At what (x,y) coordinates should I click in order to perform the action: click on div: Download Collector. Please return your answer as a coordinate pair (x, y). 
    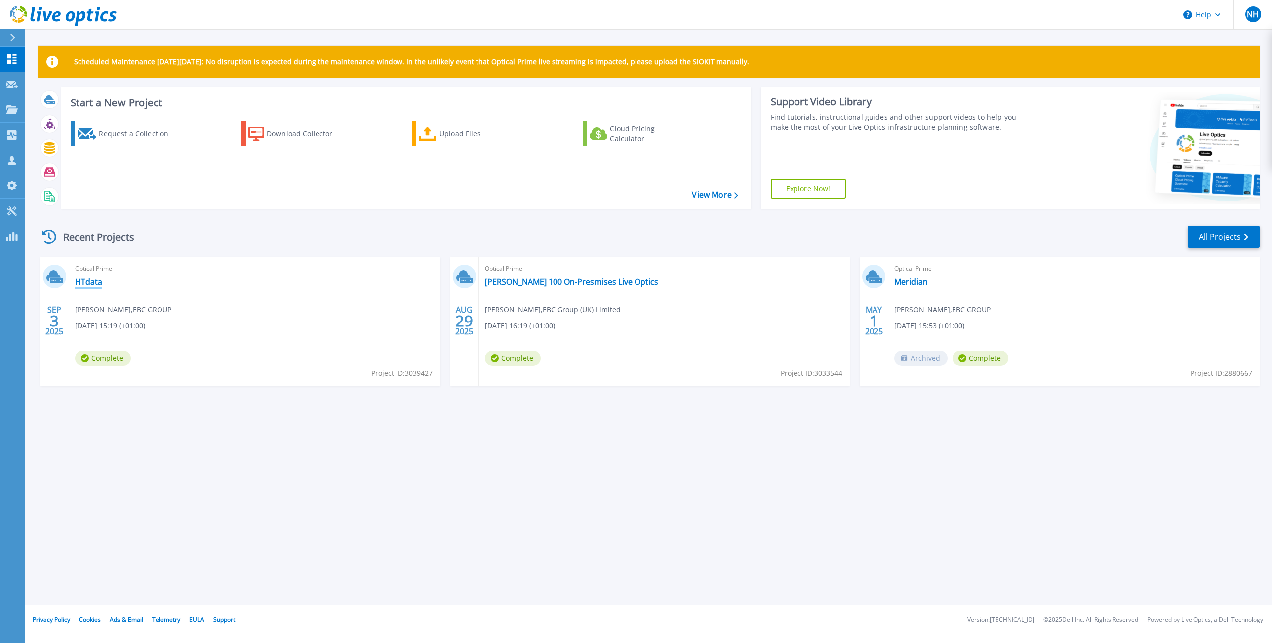
    Looking at the image, I should click on (307, 134).